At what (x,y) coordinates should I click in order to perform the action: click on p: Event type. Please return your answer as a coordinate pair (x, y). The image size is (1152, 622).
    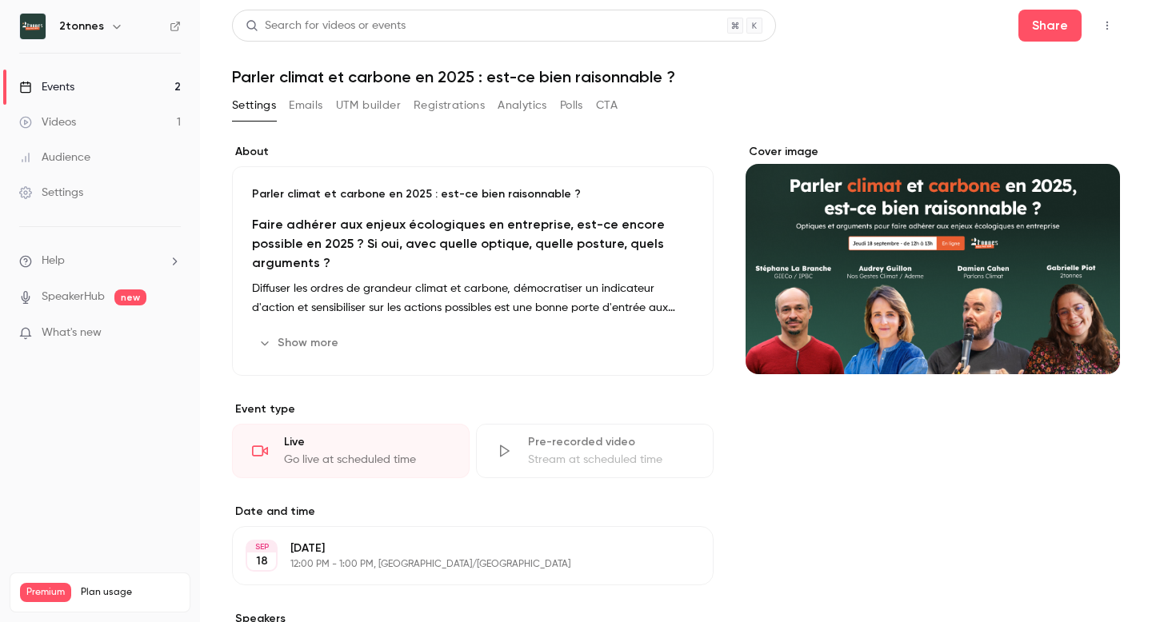
    Looking at the image, I should click on (473, 410).